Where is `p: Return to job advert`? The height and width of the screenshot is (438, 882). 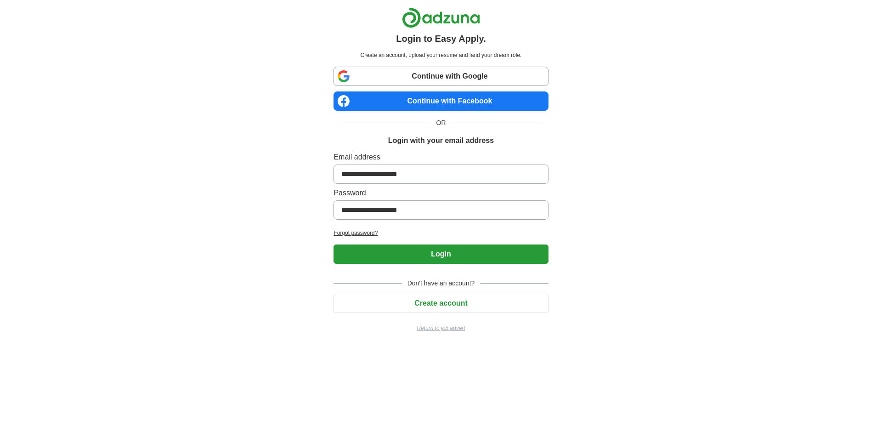 p: Return to job advert is located at coordinates (441, 328).